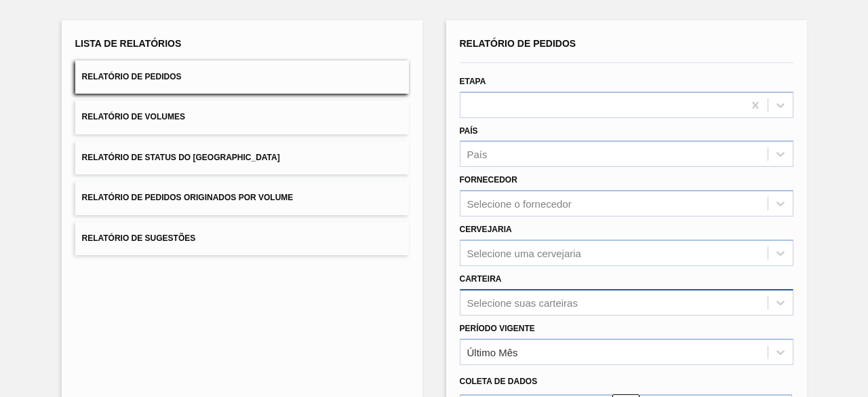 This screenshot has width=868, height=397. What do you see at coordinates (139, 238) in the screenshot?
I see `font: Relatório de Sugestões` at bounding box center [139, 238].